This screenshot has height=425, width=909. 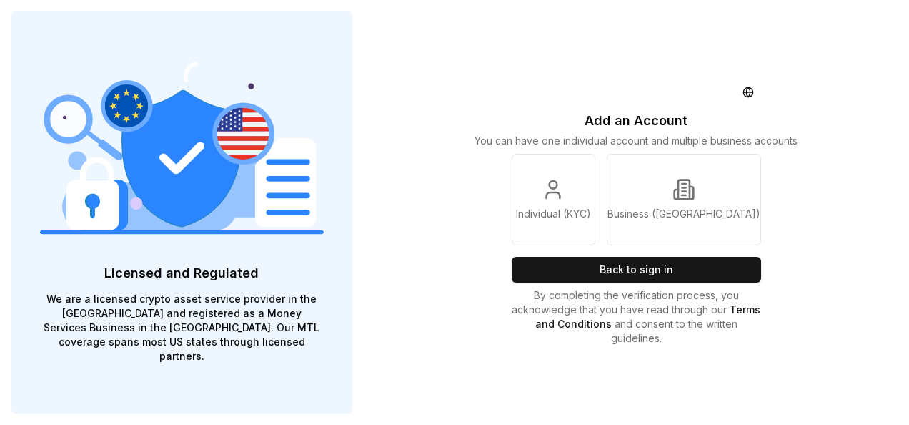 What do you see at coordinates (636, 121) in the screenshot?
I see `p: Add an Account` at bounding box center [636, 121].